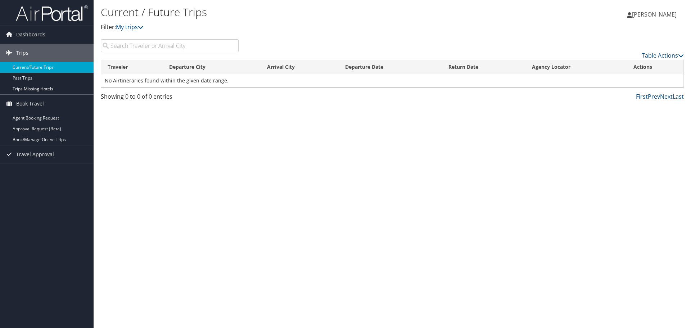 The image size is (691, 328). I want to click on div: Showing 0 to 0 of 0 entries, so click(170, 98).